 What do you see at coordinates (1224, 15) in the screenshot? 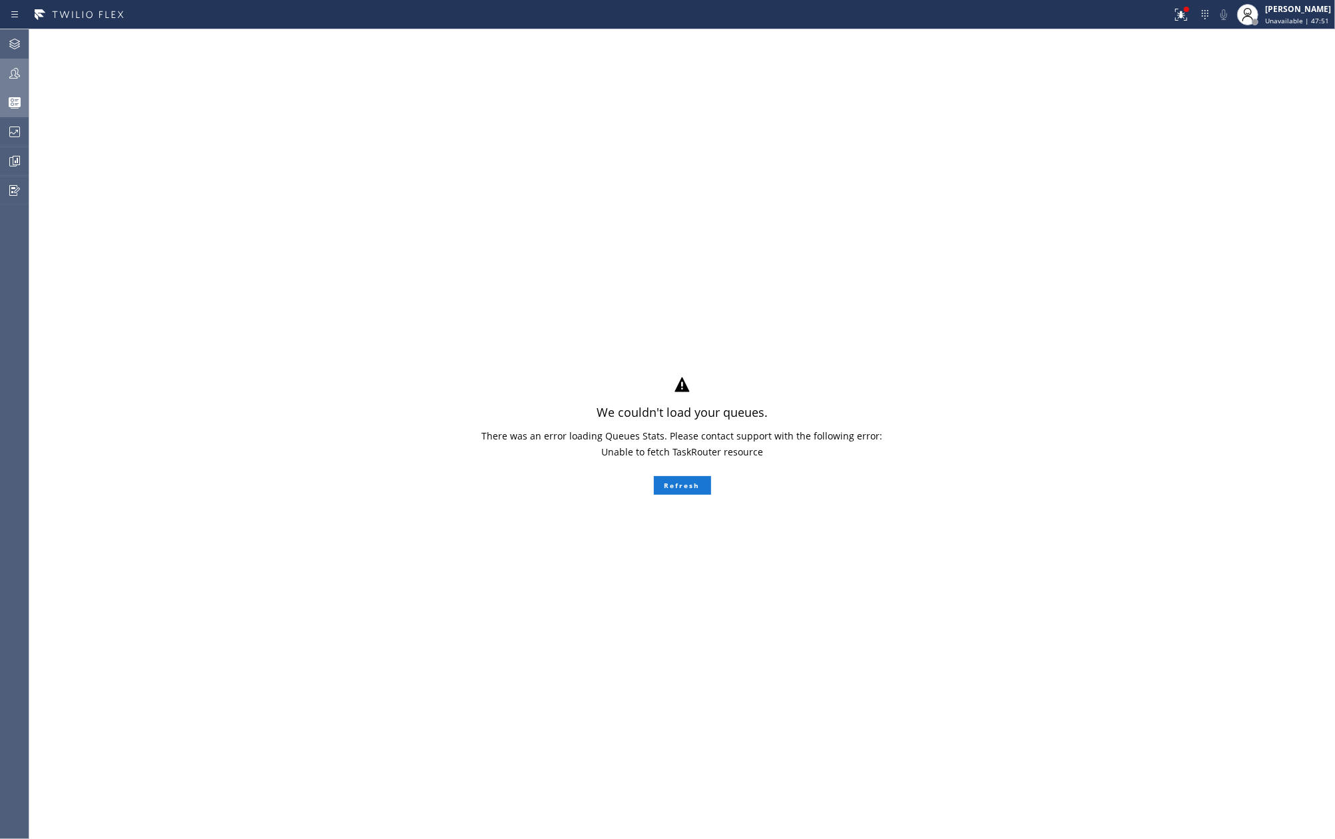
I see `button: Mute` at bounding box center [1224, 15].